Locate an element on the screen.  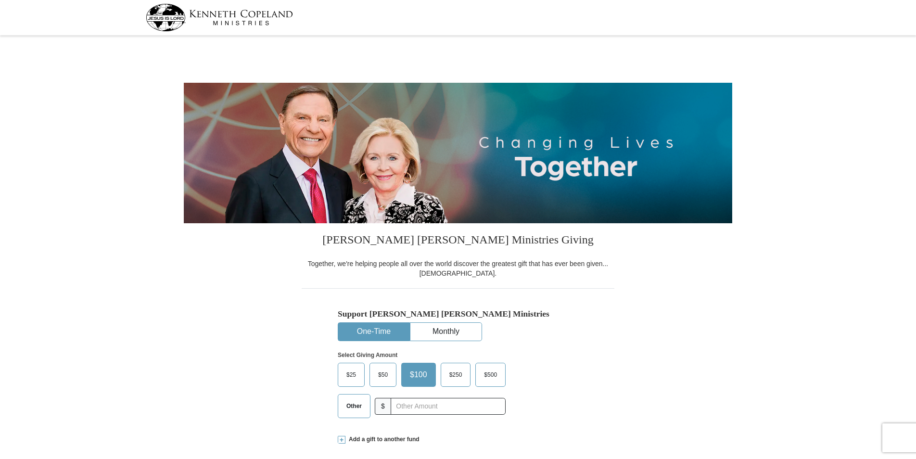
span: $500 is located at coordinates (490, 375).